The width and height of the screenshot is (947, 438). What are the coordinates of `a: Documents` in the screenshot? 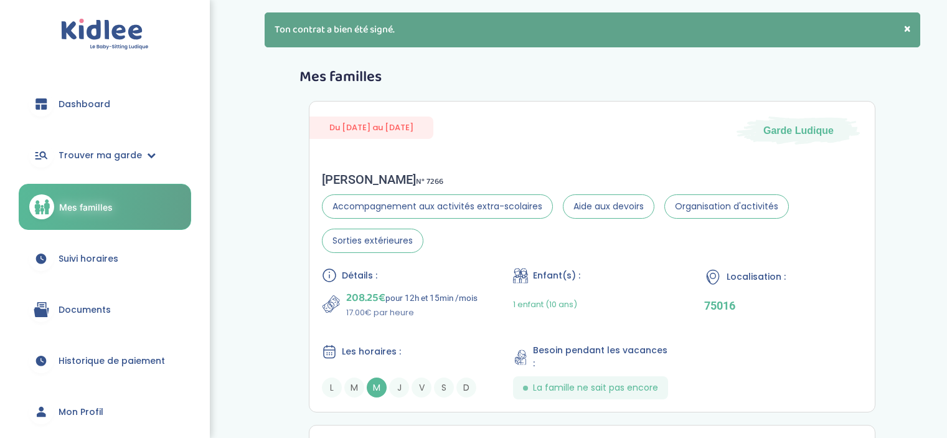 It's located at (105, 310).